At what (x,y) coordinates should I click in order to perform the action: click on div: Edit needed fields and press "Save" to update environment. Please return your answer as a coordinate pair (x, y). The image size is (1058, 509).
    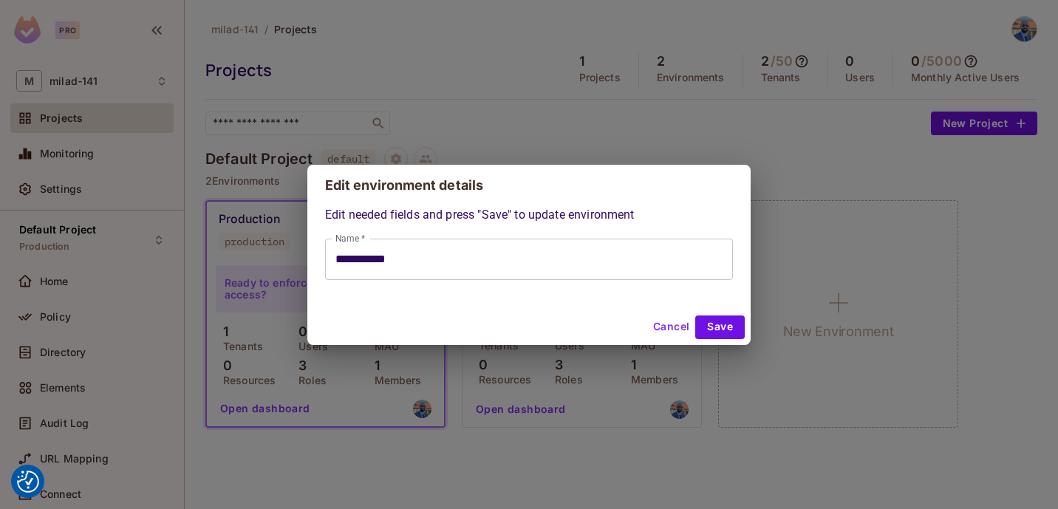
    Looking at the image, I should click on (529, 243).